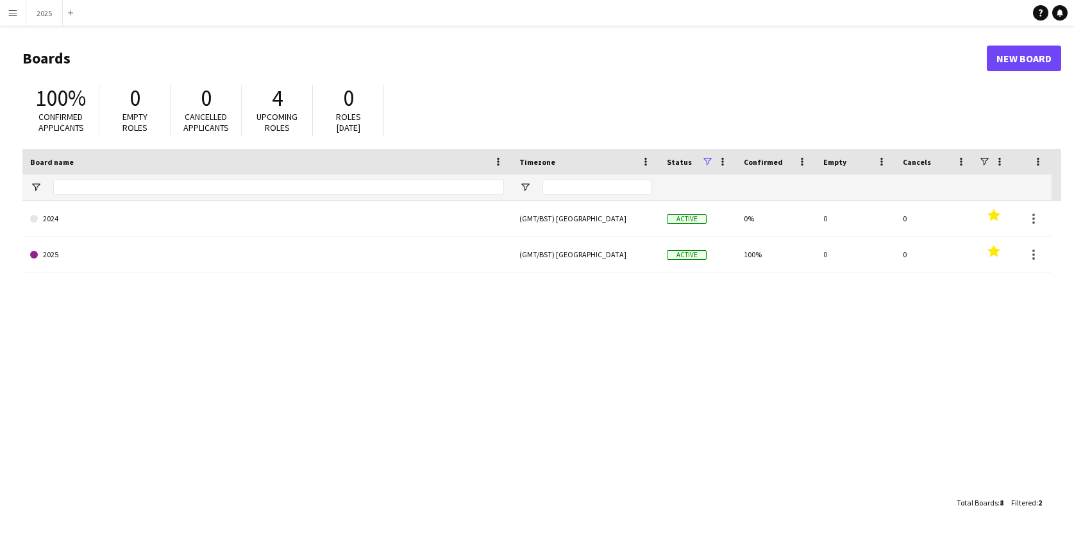  What do you see at coordinates (267, 219) in the screenshot?
I see `a: 2024` at bounding box center [267, 219].